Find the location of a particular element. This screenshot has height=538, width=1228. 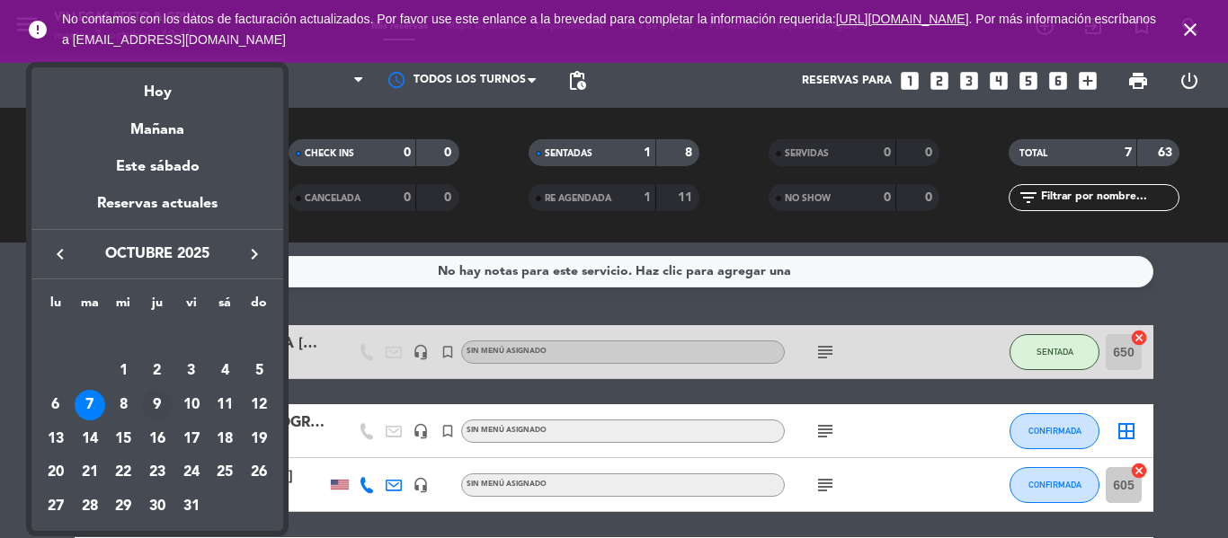

td: 6 de octubre de 2025 is located at coordinates (56, 405).